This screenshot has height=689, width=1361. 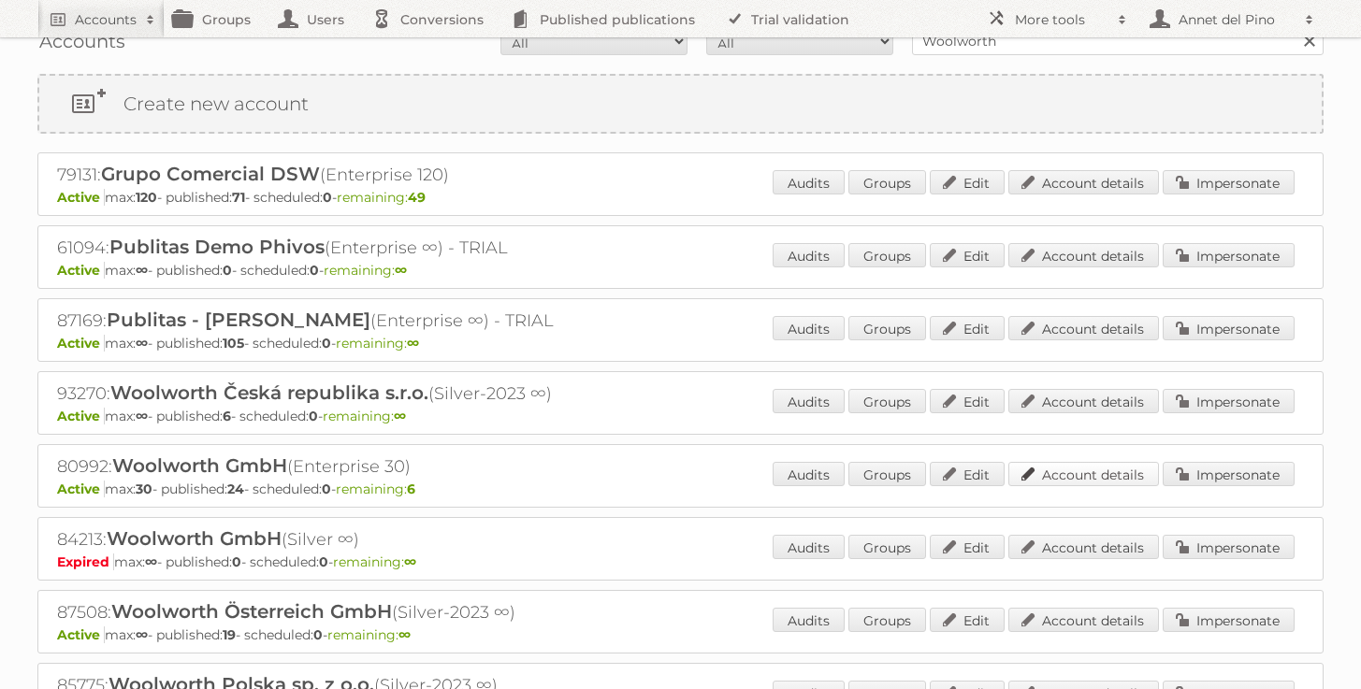 What do you see at coordinates (1062, 20) in the screenshot?
I see `h2: More tools` at bounding box center [1062, 20].